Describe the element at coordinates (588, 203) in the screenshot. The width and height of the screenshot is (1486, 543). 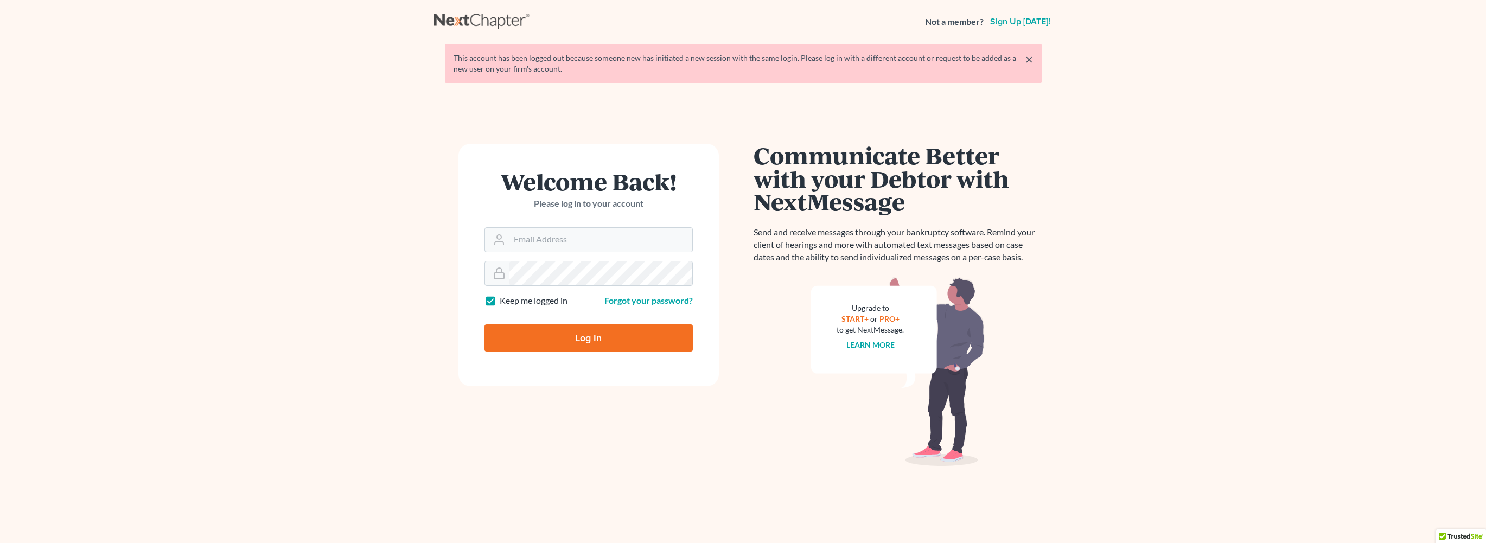
I see `p: Please log in to your account` at that location.